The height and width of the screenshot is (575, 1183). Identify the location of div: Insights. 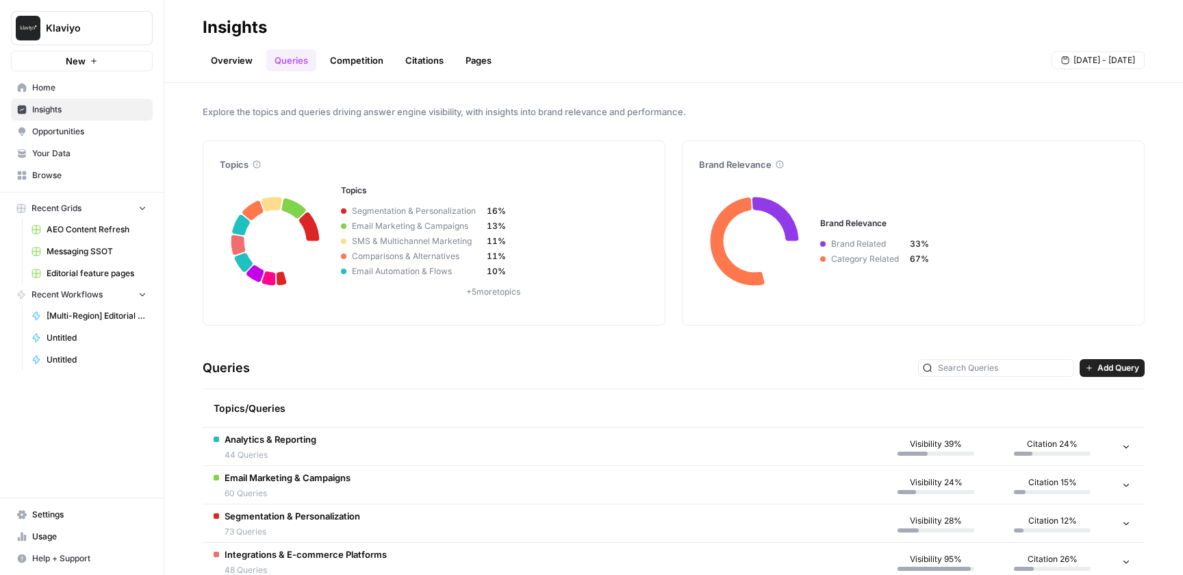
(235, 27).